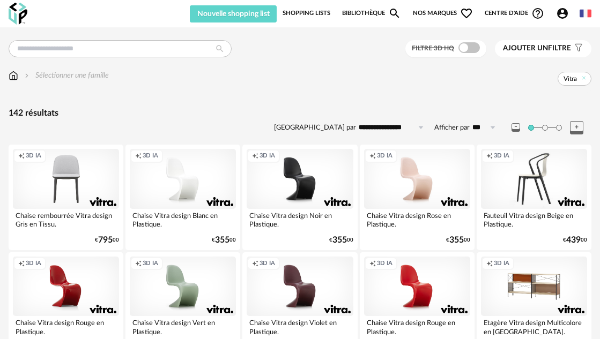 Image resolution: width=600 pixels, height=339 pixels. I want to click on label: Afficher par, so click(452, 128).